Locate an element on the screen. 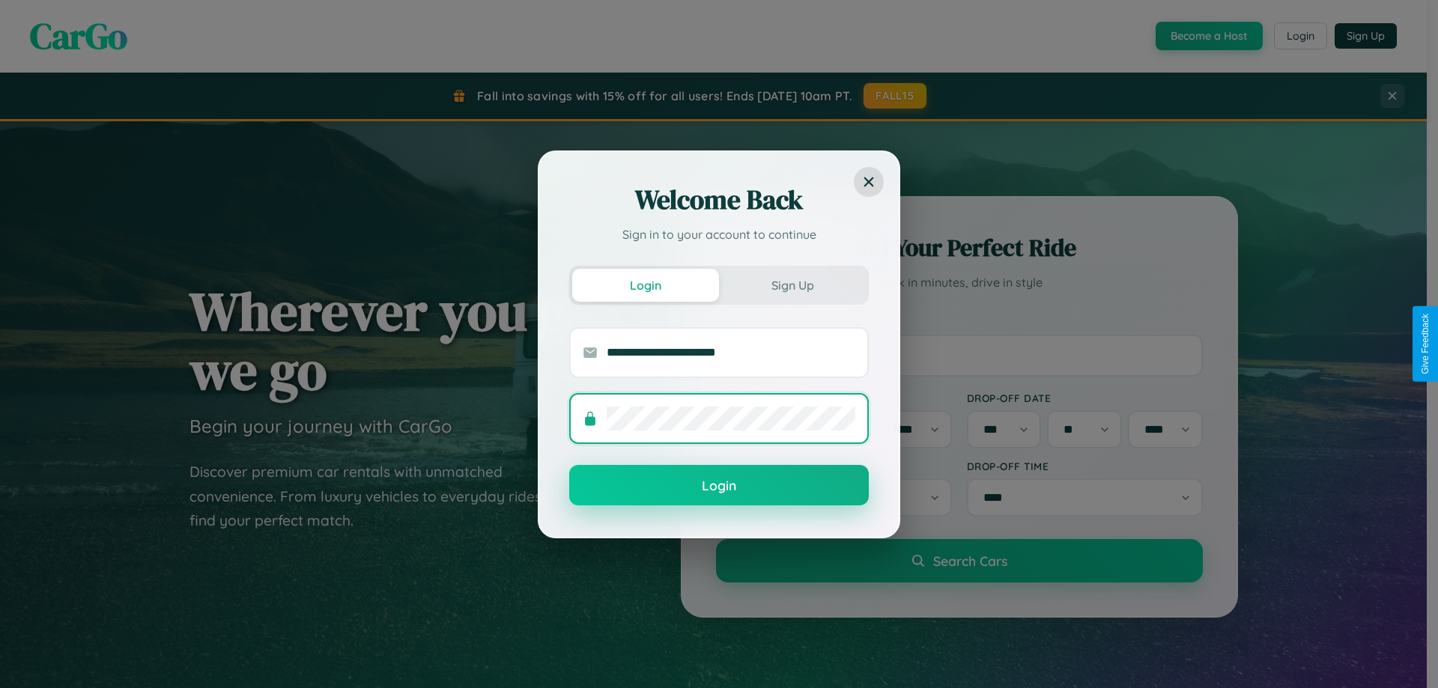 The width and height of the screenshot is (1438, 688). button: Sign Up is located at coordinates (792, 285).